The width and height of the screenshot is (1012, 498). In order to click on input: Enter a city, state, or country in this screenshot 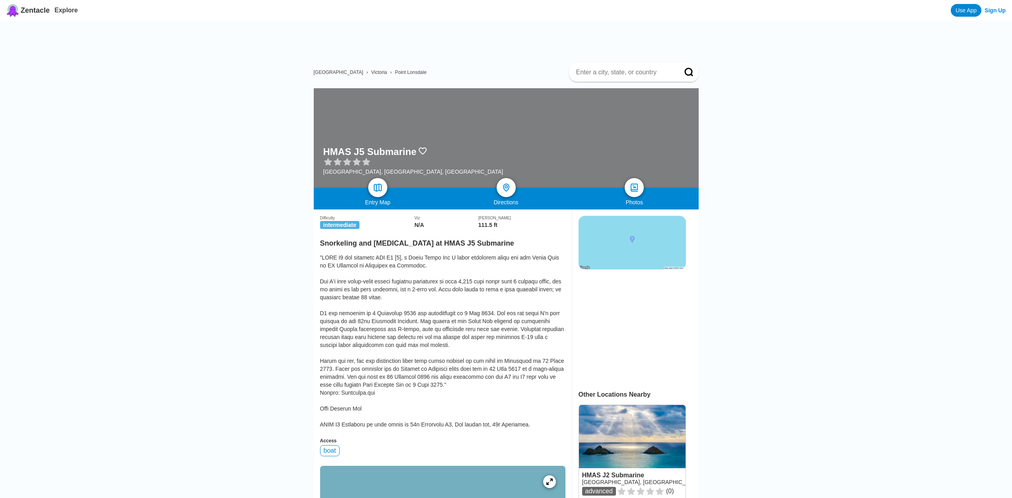, I will do `click(625, 72)`.